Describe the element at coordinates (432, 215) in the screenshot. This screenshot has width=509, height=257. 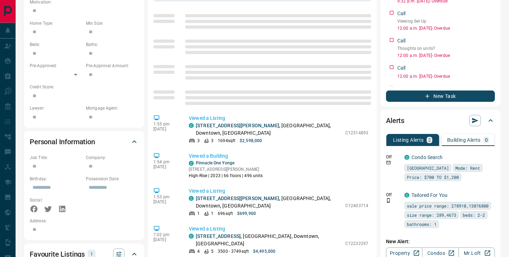
I see `span: size range: 289,4673` at that location.